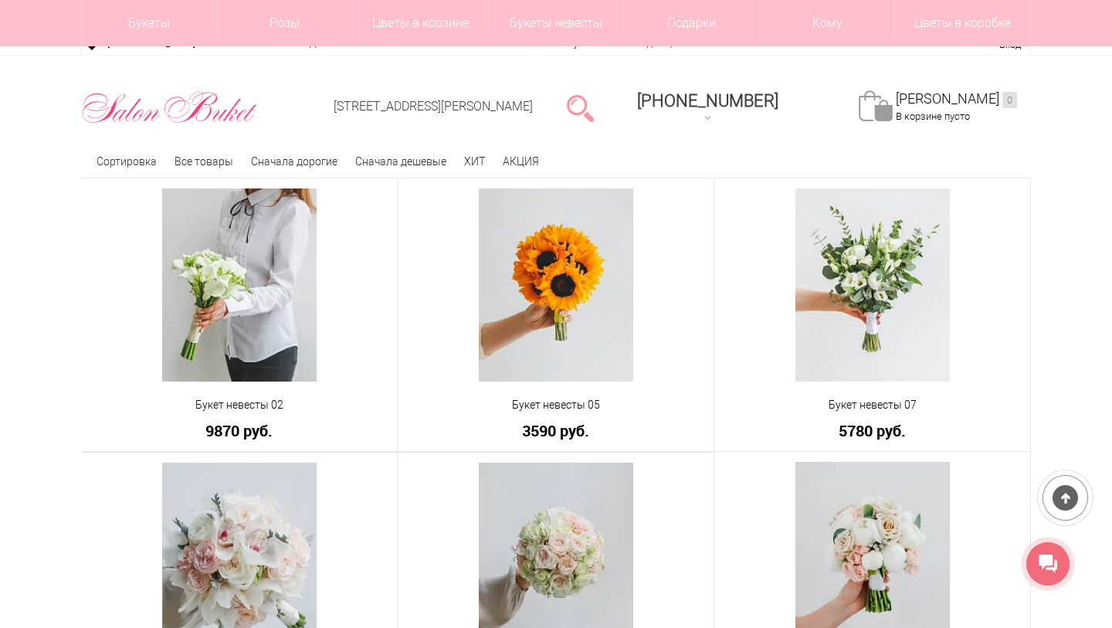 The height and width of the screenshot is (628, 1112). What do you see at coordinates (169, 107) in the screenshot?
I see `img: Цветы Нижний Новгород` at bounding box center [169, 107].